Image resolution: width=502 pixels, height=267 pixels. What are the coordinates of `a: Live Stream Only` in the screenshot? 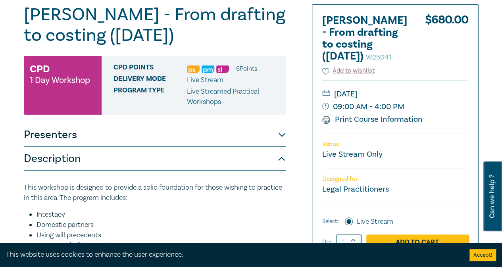 It's located at (352, 154).